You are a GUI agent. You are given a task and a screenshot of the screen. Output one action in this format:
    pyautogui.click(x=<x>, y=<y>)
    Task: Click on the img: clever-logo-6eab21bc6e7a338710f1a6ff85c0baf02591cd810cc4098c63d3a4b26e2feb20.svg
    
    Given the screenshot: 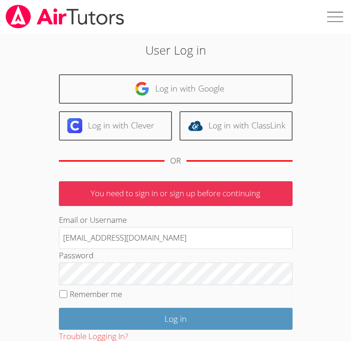 What is the action you would take?
    pyautogui.click(x=75, y=126)
    